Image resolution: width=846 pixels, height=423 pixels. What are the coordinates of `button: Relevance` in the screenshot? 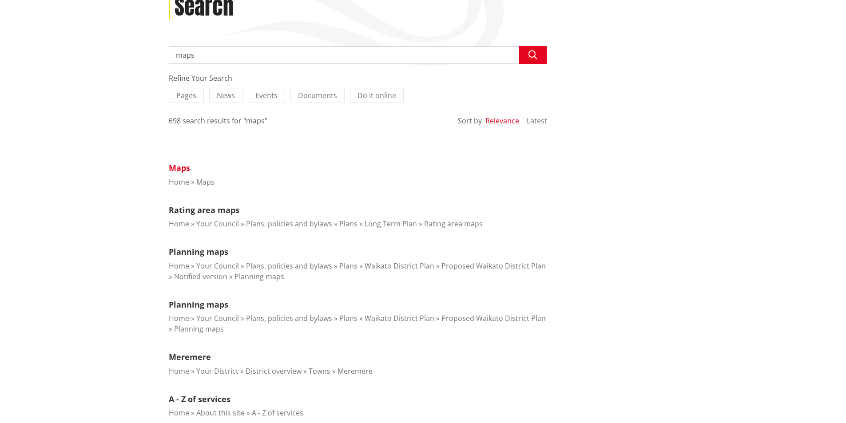 It's located at (502, 121).